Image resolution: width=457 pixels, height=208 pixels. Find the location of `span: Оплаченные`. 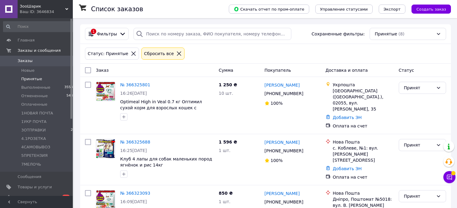

span: Оплаченные is located at coordinates (34, 105).